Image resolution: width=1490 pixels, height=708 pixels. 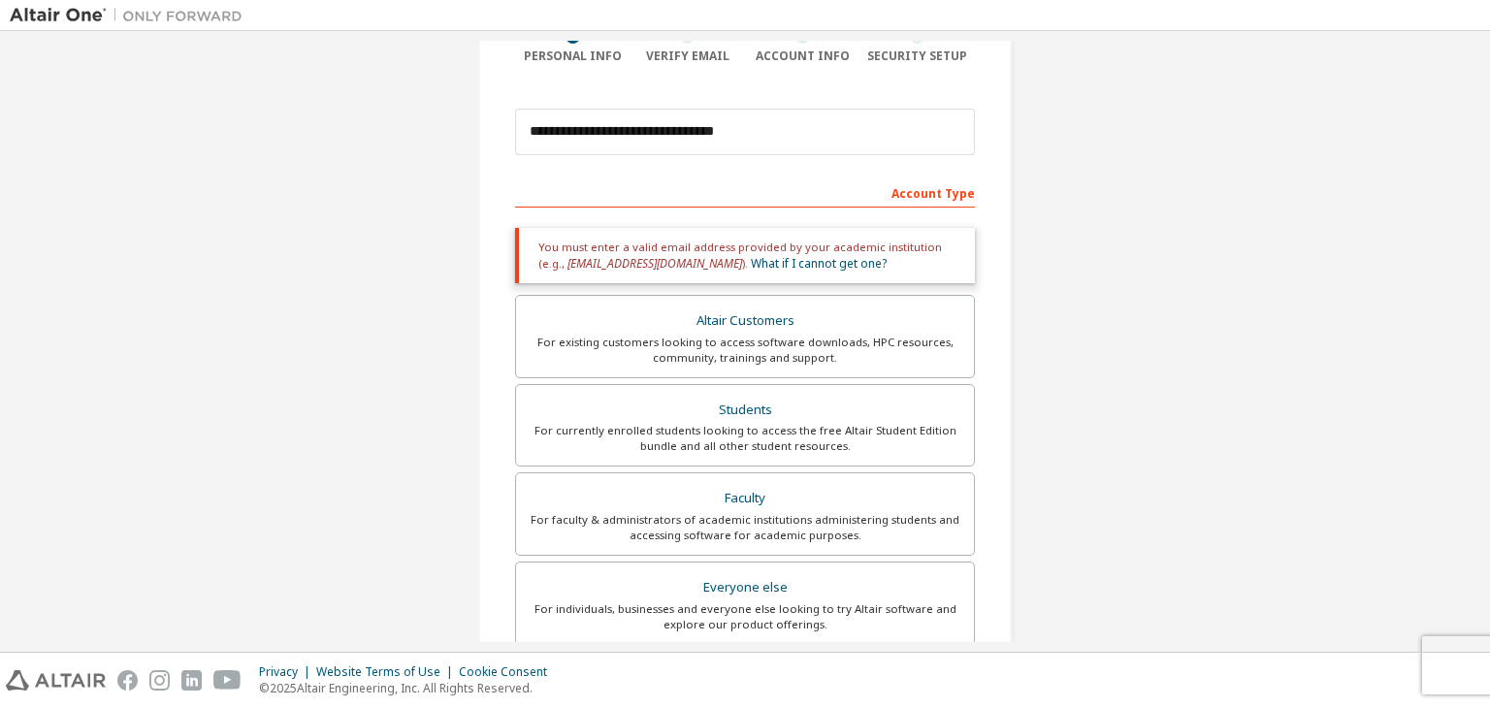 What do you see at coordinates (745, 588) in the screenshot?
I see `div: Everyone else` at bounding box center [745, 588].